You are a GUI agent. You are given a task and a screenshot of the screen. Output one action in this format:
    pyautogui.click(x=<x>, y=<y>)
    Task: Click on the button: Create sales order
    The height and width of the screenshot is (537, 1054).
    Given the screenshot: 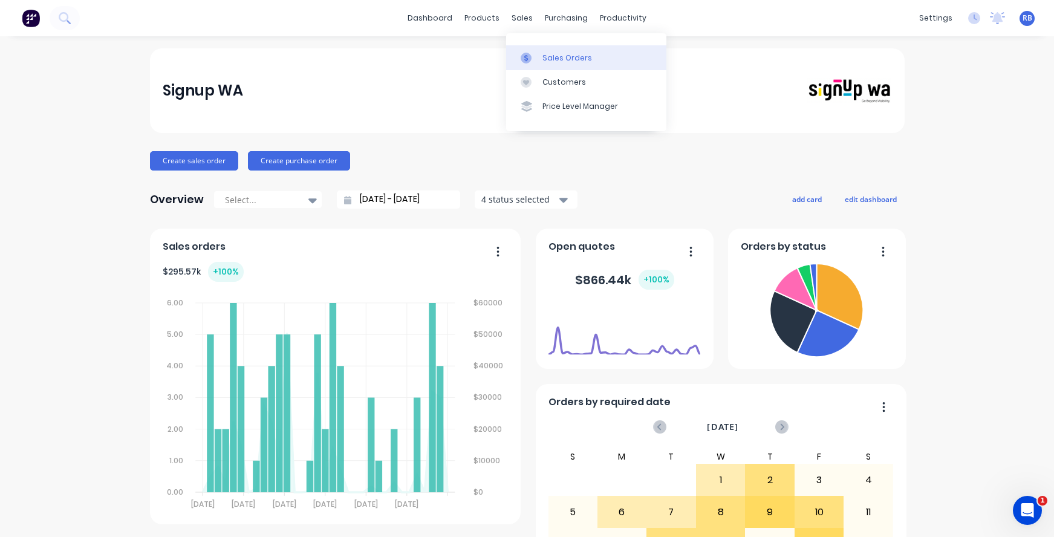 What is the action you would take?
    pyautogui.click(x=194, y=161)
    